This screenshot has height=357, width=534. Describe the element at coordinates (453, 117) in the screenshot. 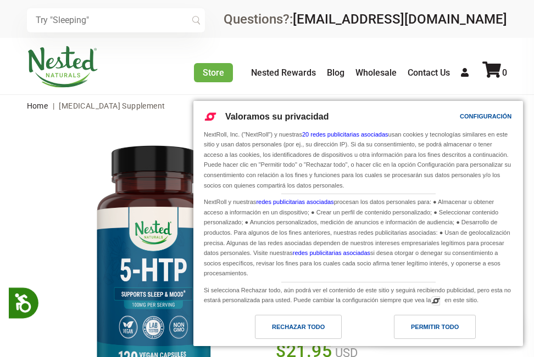

I see `a: Configuración` at that location.